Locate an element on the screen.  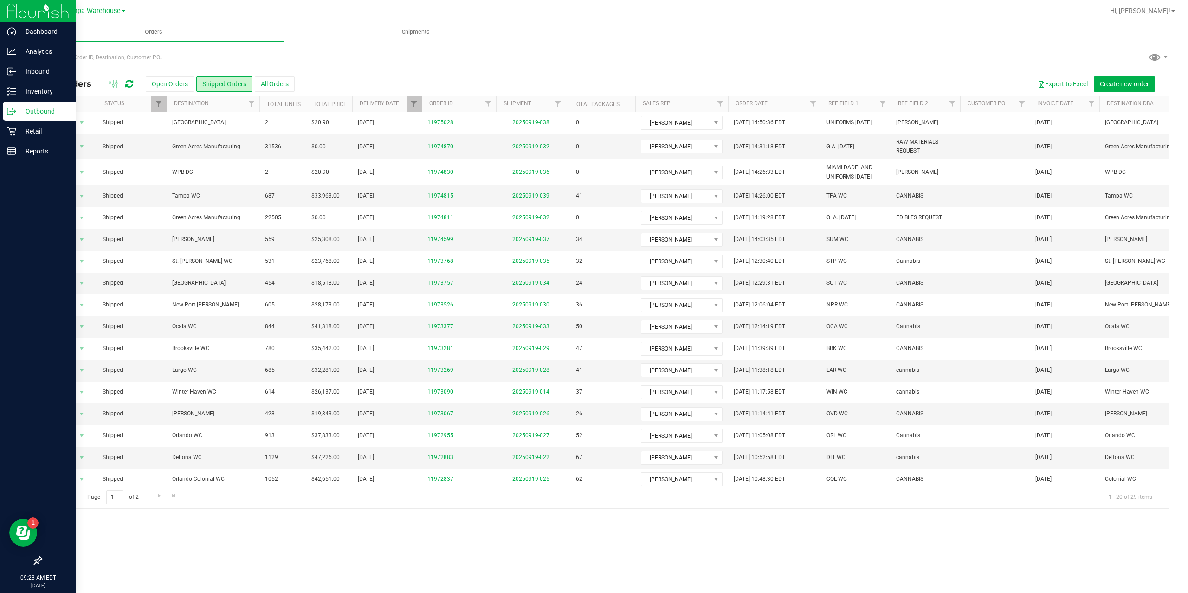
p: Dashboard is located at coordinates (44, 32).